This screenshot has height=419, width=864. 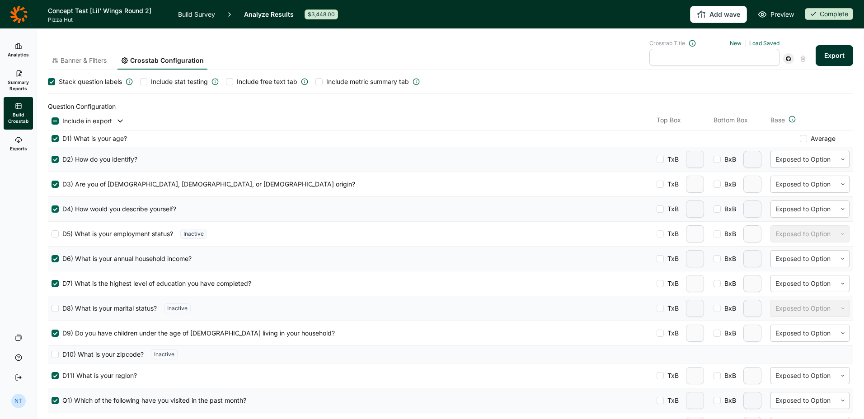 What do you see at coordinates (167, 61) in the screenshot?
I see `span: Crosstab Configuration` at bounding box center [167, 61].